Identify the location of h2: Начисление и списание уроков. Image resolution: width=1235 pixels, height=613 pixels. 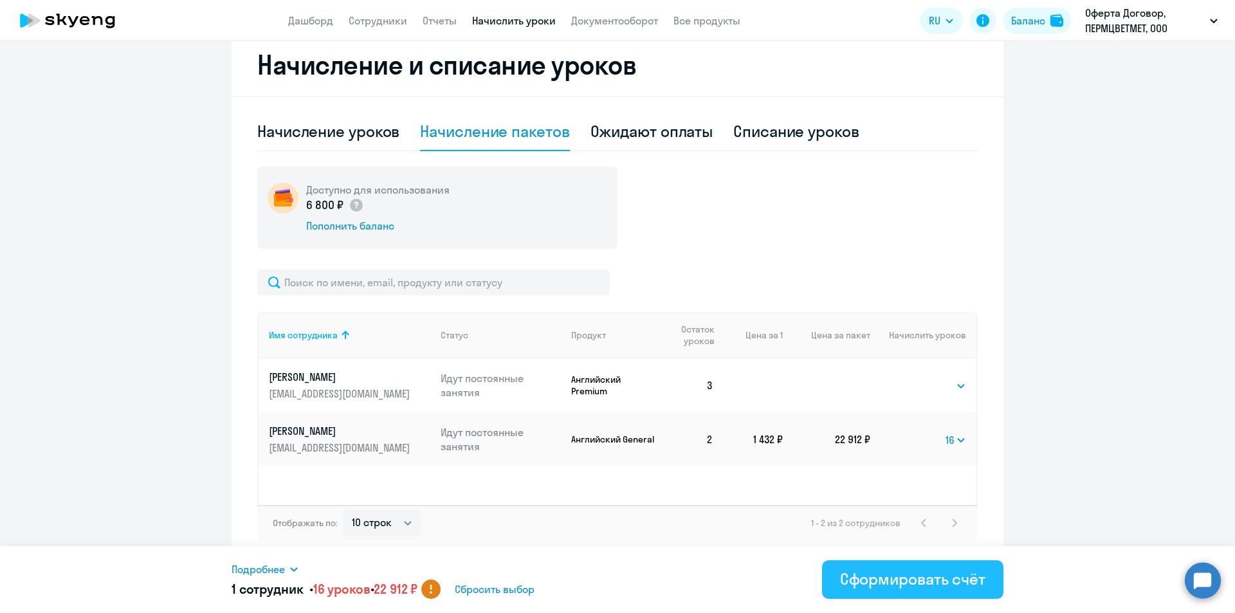
(617, 65).